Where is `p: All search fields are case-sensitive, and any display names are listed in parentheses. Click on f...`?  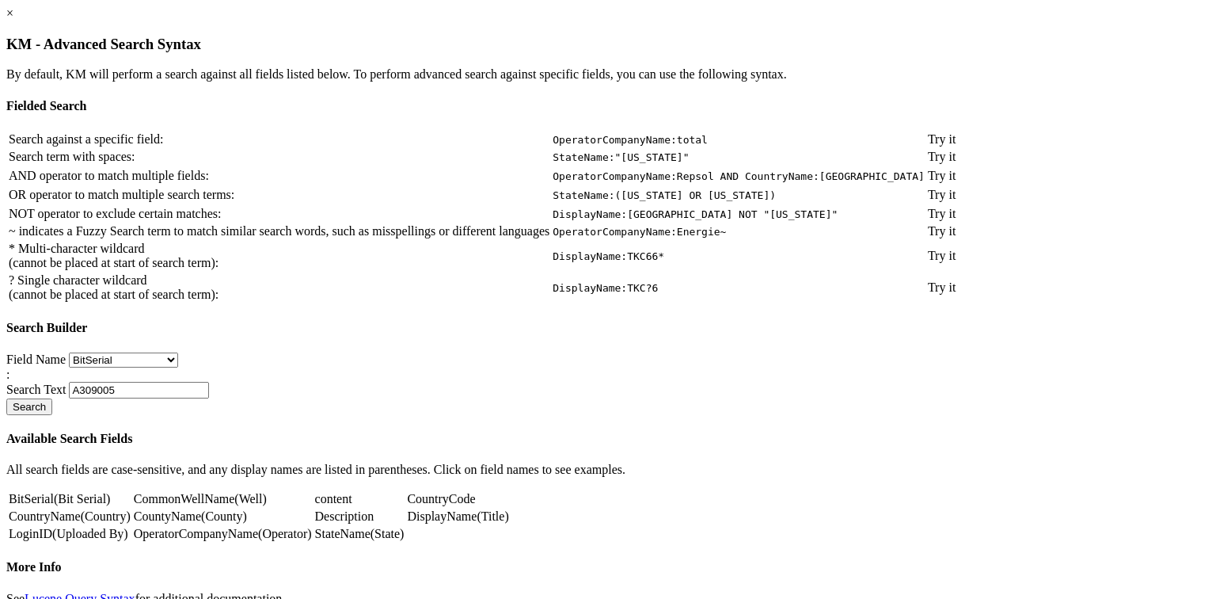
p: All search fields are case-sensitive, and any display names are listed in parentheses. Click on f... is located at coordinates (608, 470).